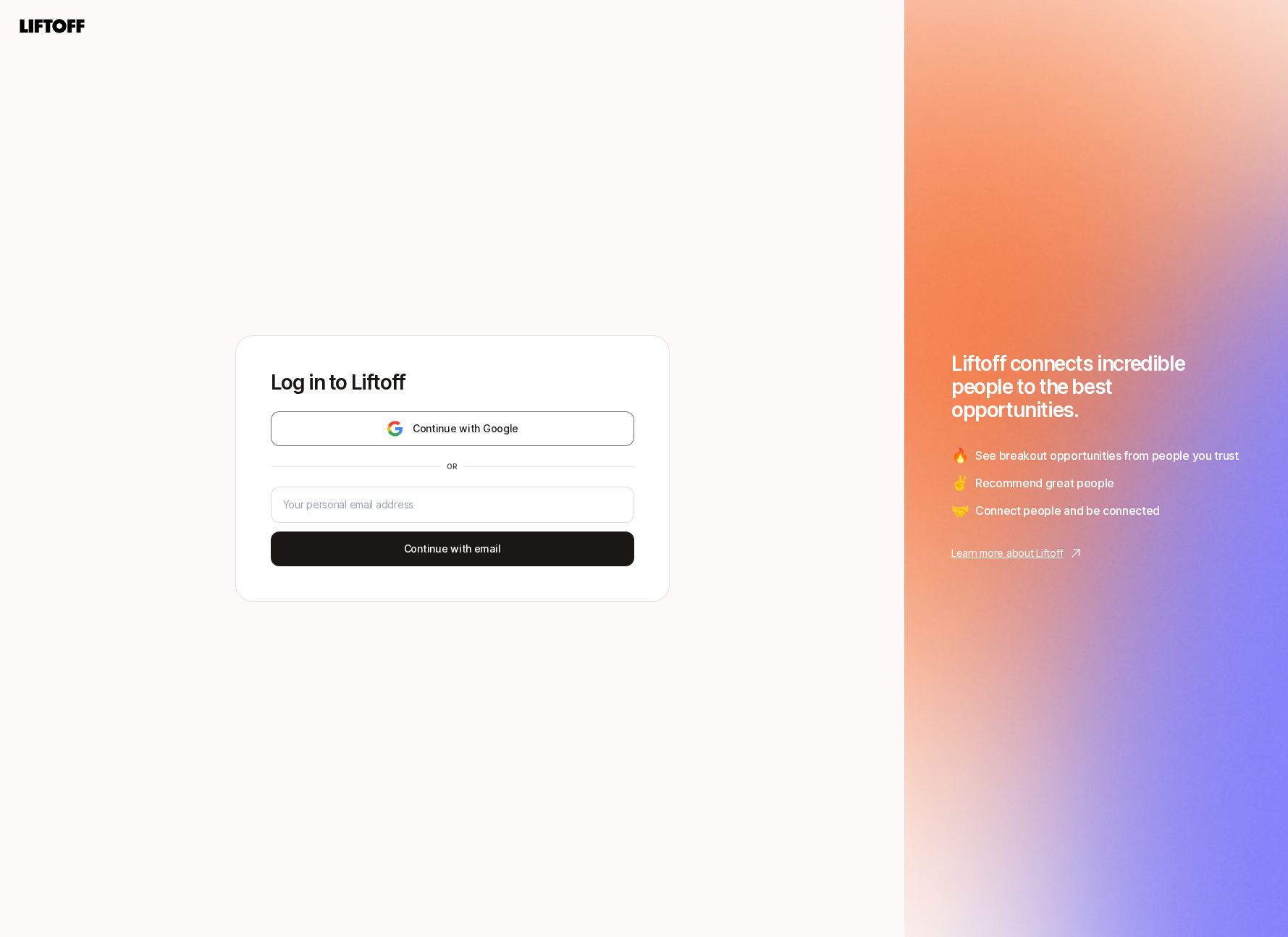  What do you see at coordinates (452, 428) in the screenshot?
I see `button: Continue with Google` at bounding box center [452, 428].